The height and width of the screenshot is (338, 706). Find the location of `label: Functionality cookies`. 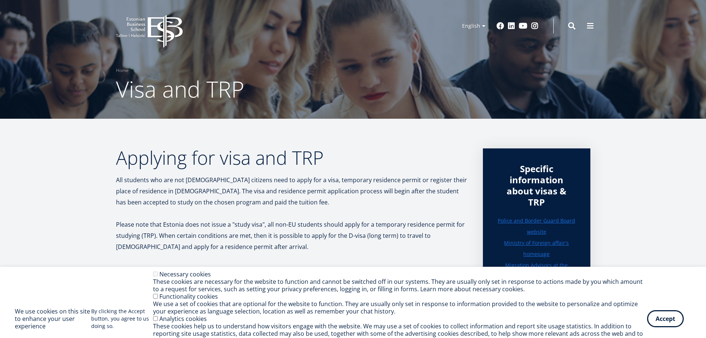

label: Functionality cookies is located at coordinates (189, 296).